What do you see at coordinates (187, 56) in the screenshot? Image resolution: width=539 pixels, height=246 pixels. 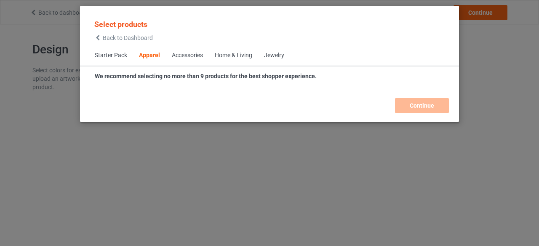 I see `div: Accessories` at bounding box center [187, 56].